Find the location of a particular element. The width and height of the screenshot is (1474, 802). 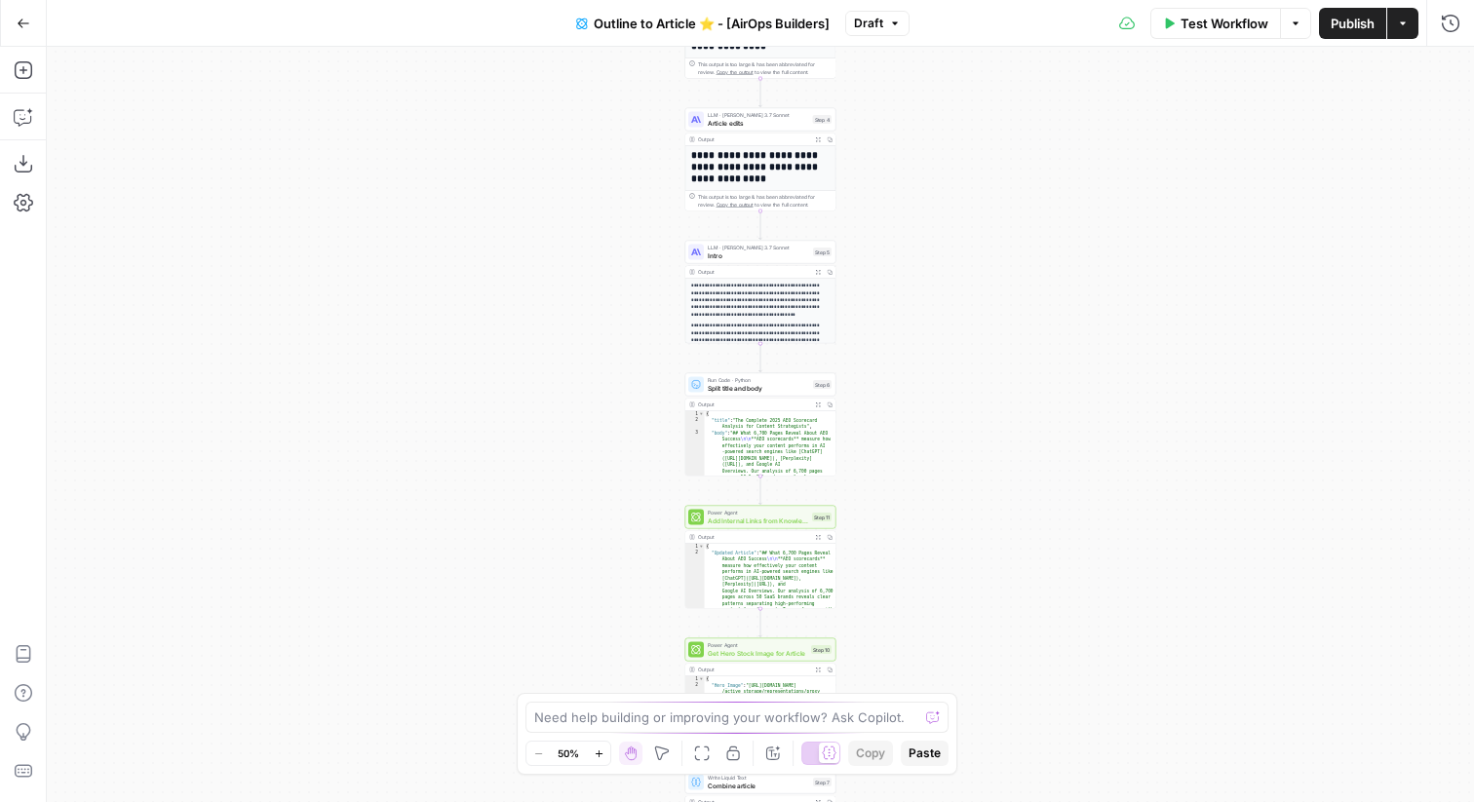

span: Toggle code folding, rows 1 through 4 is located at coordinates (702, 414).